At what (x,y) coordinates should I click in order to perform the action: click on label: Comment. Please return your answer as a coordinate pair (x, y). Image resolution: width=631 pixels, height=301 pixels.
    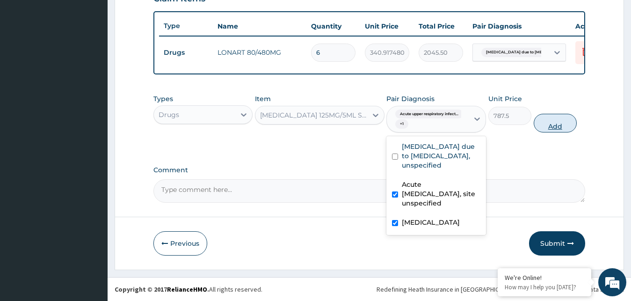
    Looking at the image, I should click on (369, 170).